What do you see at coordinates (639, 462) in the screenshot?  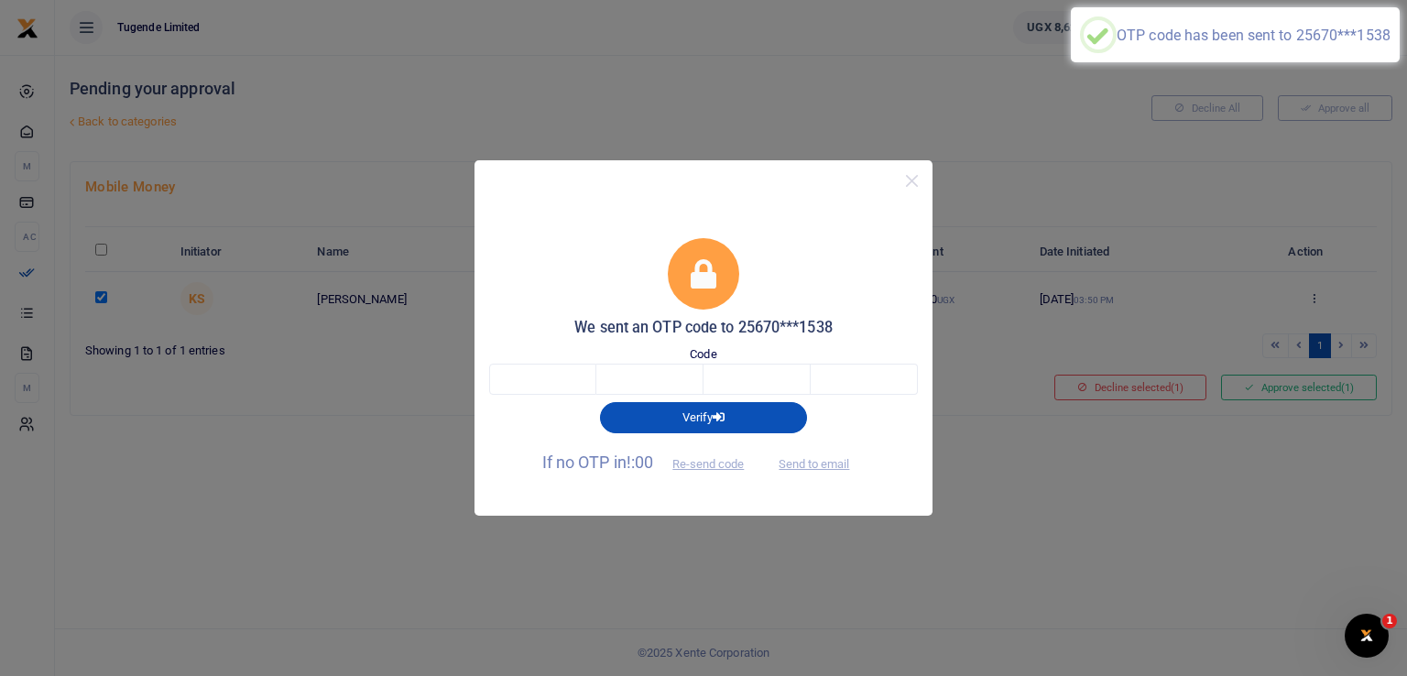 I see `span: !:00` at bounding box center [639, 462].